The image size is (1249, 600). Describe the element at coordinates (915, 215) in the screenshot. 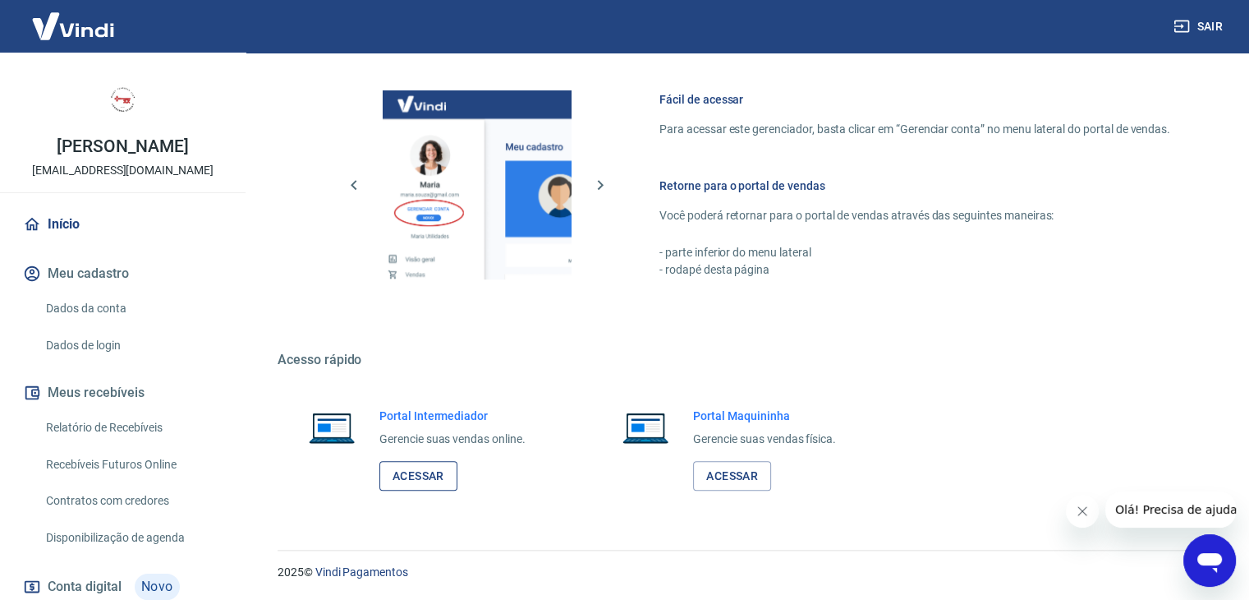

I see `p: Você poderá retornar para o portal de vendas através das seguintes maneiras:` at that location.